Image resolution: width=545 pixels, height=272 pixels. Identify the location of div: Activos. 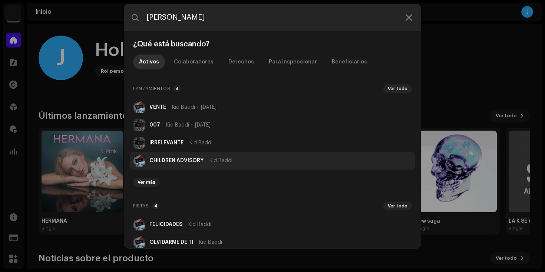
(149, 62).